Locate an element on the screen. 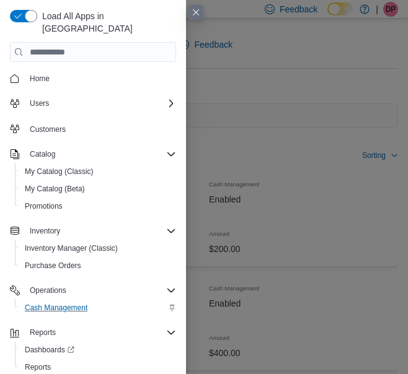 This screenshot has height=374, width=408. a: Purchase Orders is located at coordinates (53, 266).